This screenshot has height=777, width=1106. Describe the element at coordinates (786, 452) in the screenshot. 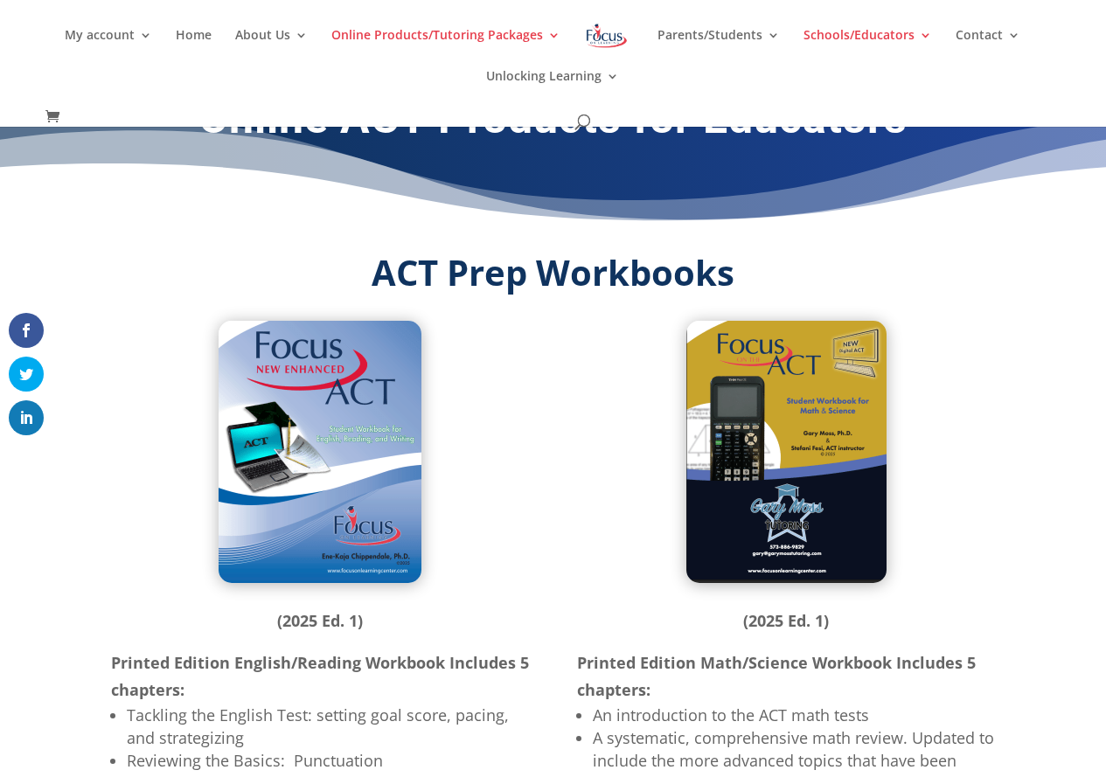

I see `img: ACT Prep Math-Science Workbook (2025 ed. 1)` at that location.